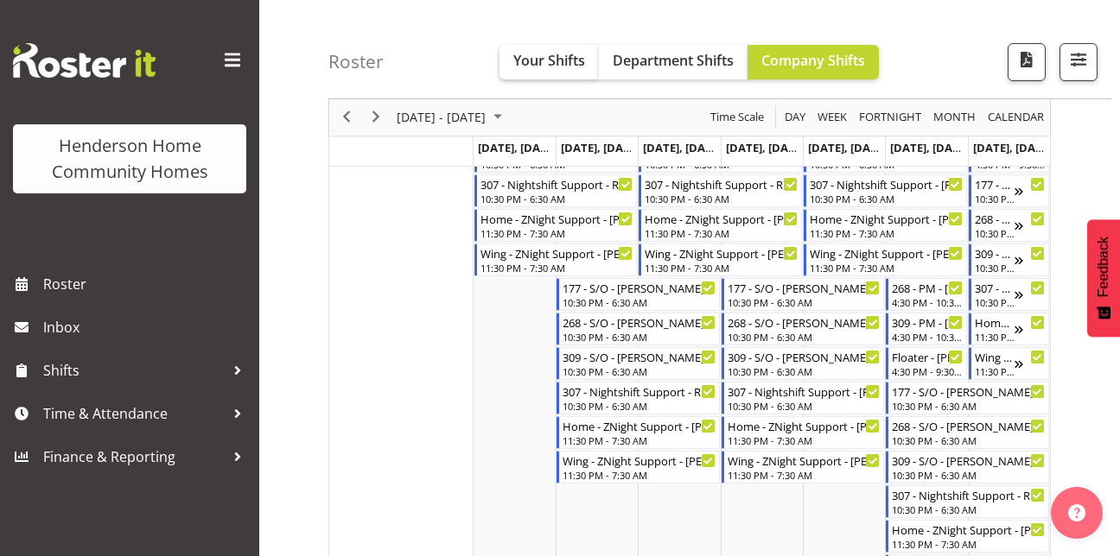 This screenshot has width=1120, height=556. Describe the element at coordinates (638, 295) in the screenshot. I see `div: Support Worker"s event - 177 - S/O - Billie Sothern Begin From Tuesday, September 30, 2025 at 10:...` at that location.